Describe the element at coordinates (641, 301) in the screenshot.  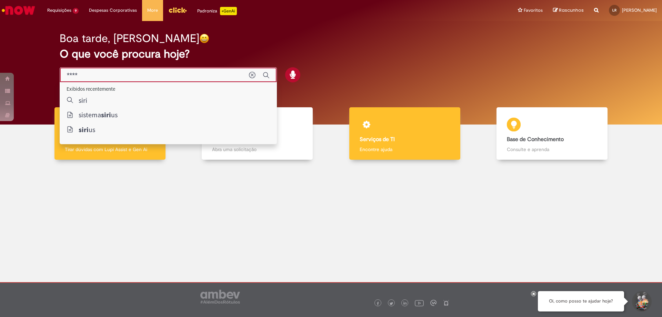
I see `button: Iniciar Conversa de Suporte` at that location.